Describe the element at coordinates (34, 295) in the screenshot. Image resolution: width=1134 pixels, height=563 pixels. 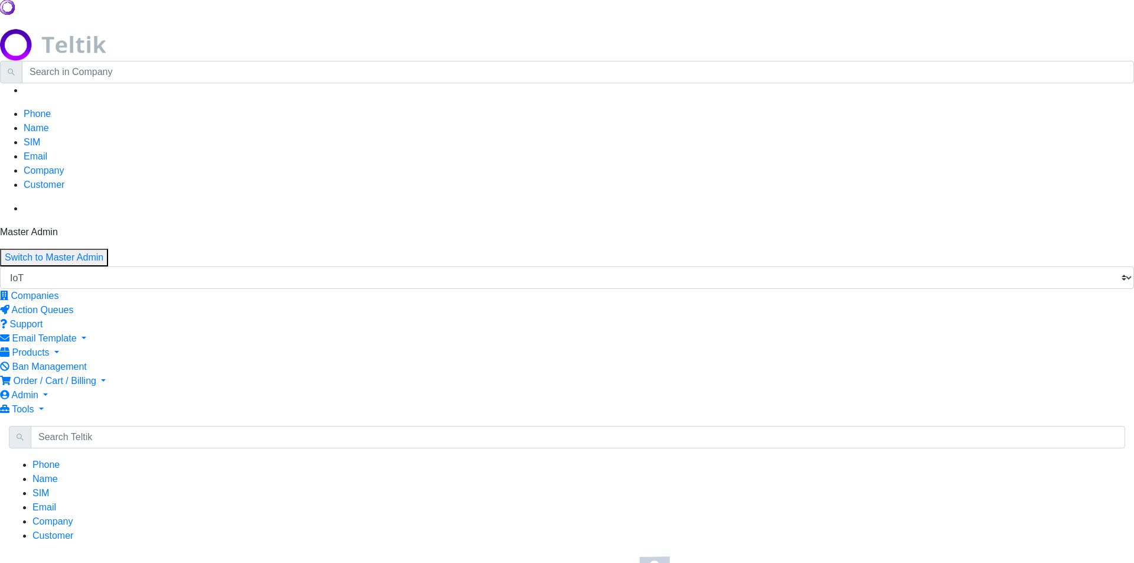
I see `span: Companies` at that location.